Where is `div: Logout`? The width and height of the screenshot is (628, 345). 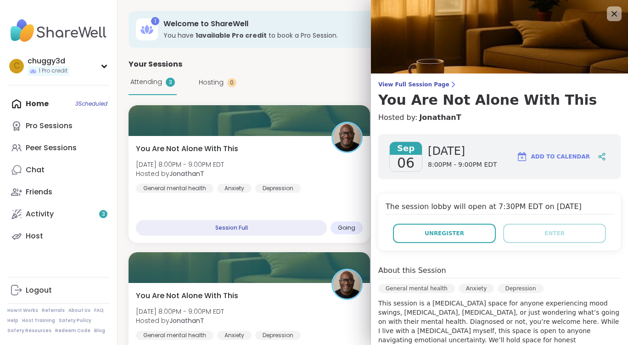 div: Logout is located at coordinates (39, 290).